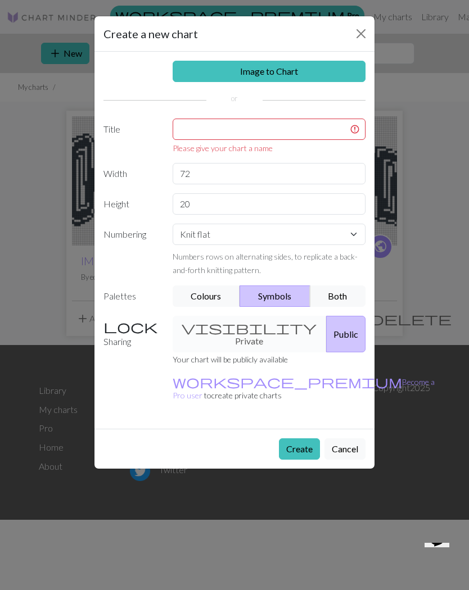  What do you see at coordinates (206, 296) in the screenshot?
I see `button: Colours` at bounding box center [206, 296].